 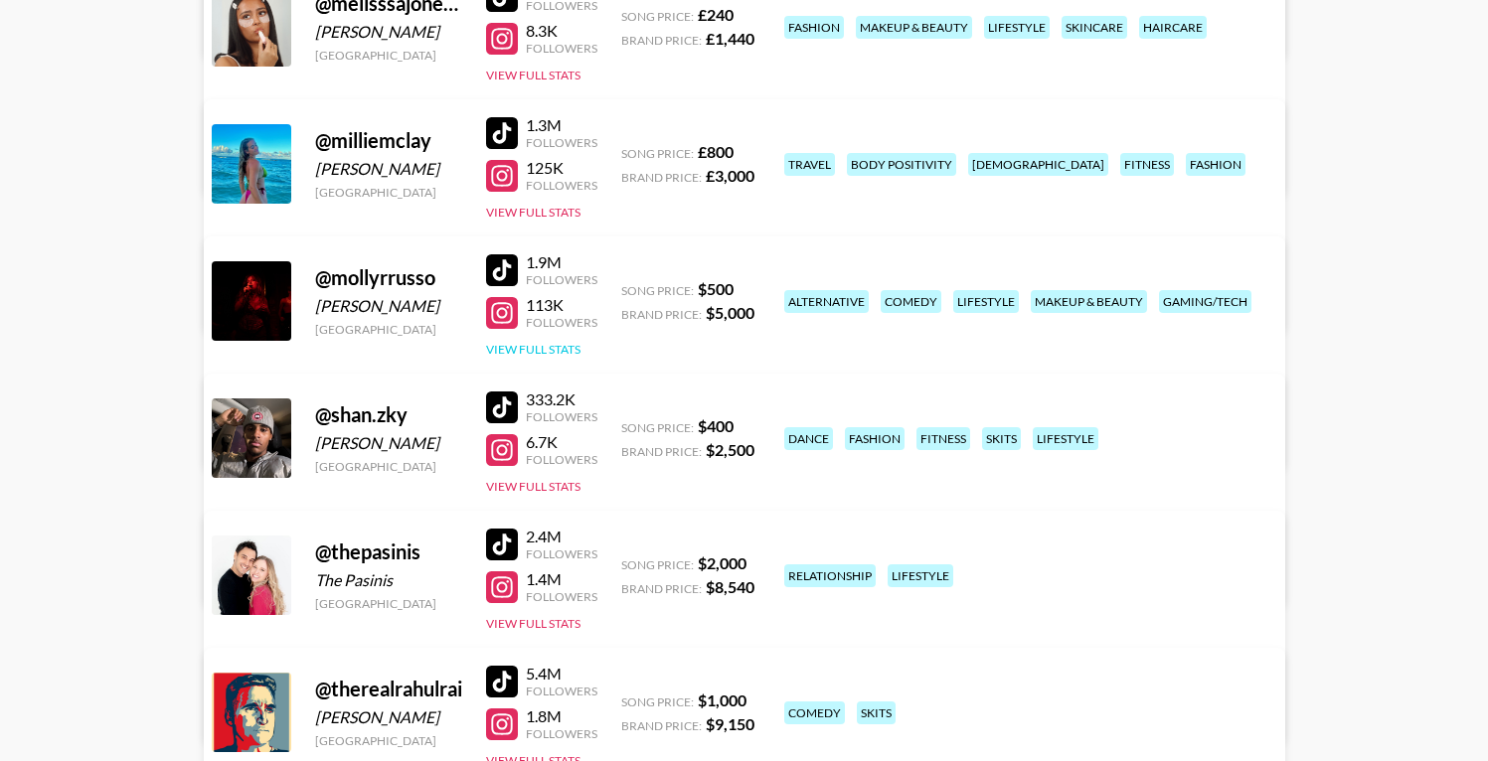 What do you see at coordinates (729, 175) in the screenshot?
I see `strong: £ 3,000` at bounding box center [729, 175].